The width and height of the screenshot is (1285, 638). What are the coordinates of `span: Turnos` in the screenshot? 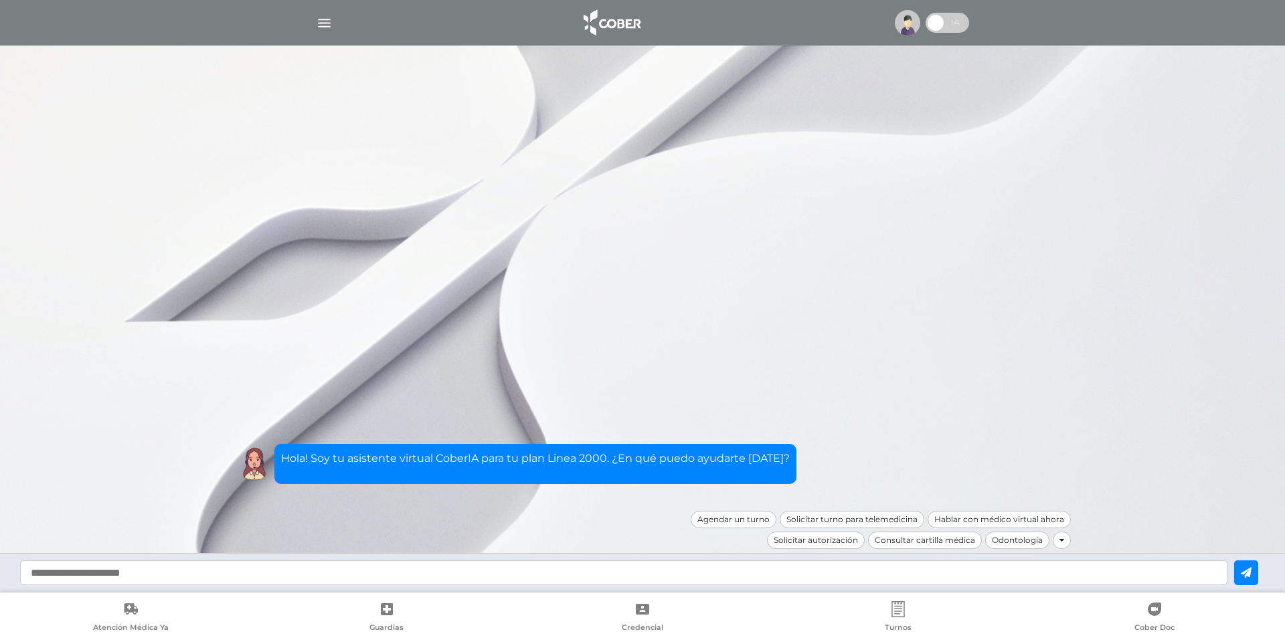 It's located at (898, 628).